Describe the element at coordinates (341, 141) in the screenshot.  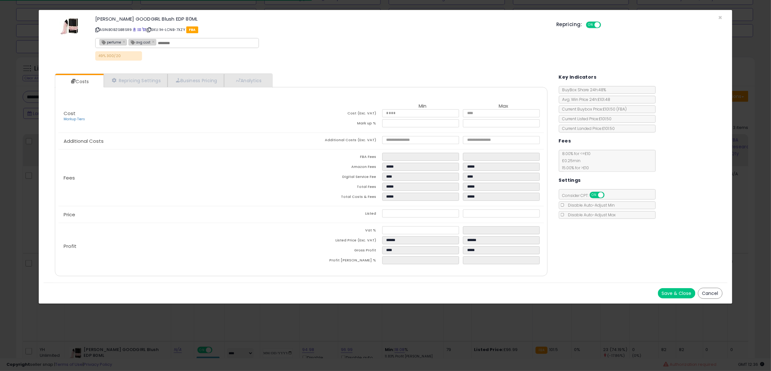
I see `td: Additional Costs (Exc. VAT)` at that location.